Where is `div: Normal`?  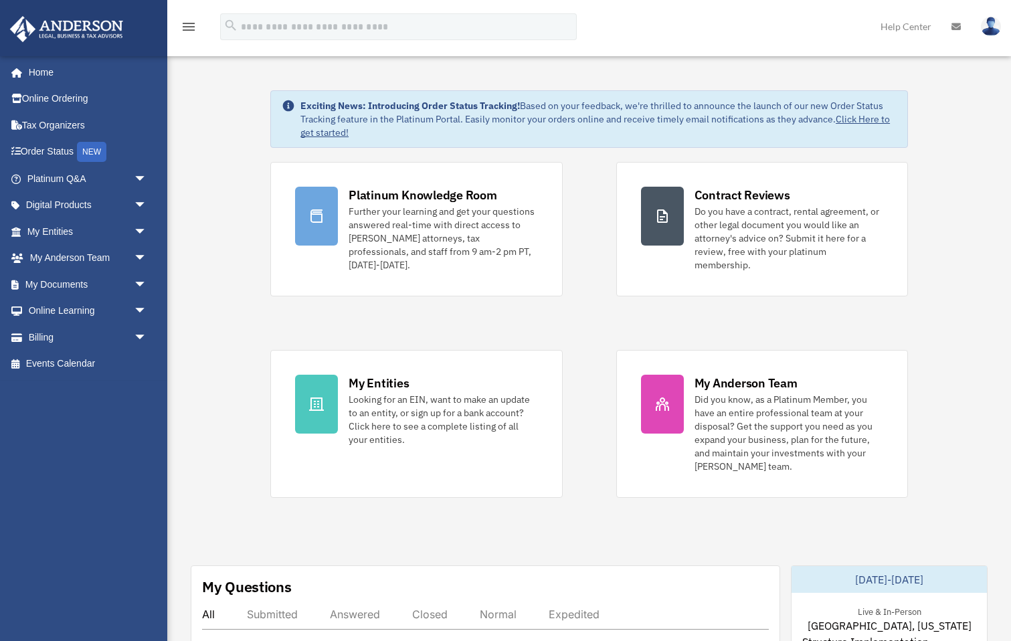
div: Normal is located at coordinates (498, 614).